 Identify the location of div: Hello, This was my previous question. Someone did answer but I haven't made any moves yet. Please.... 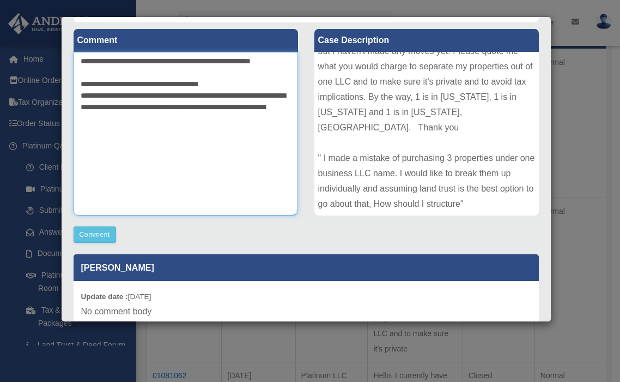
(427, 134).